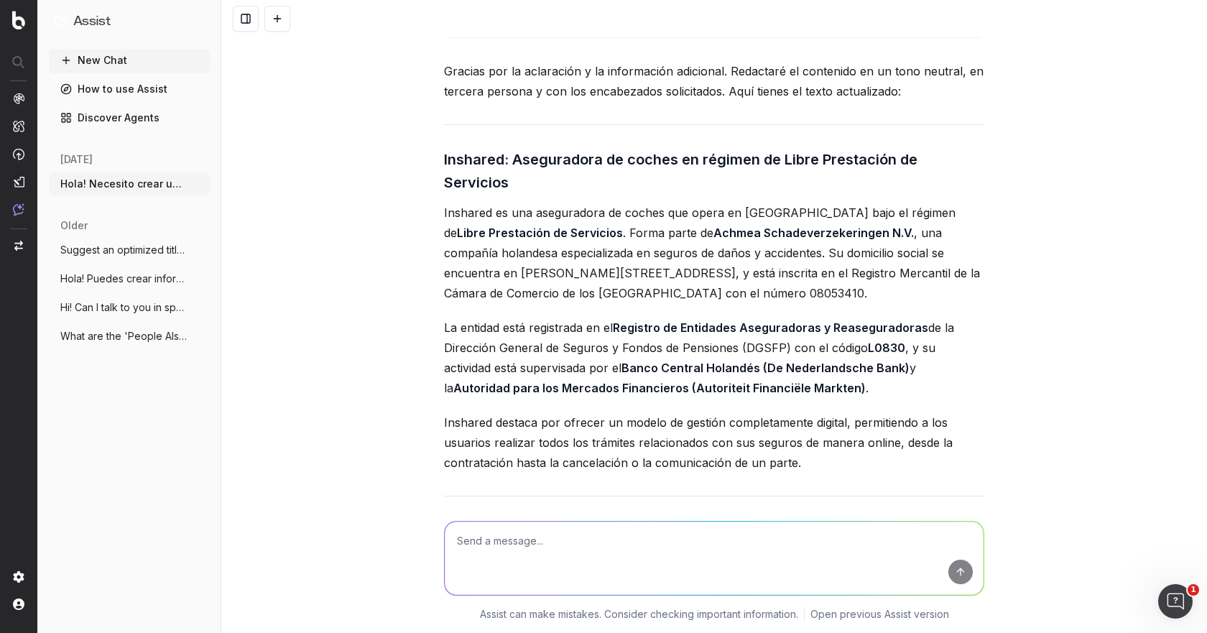  Describe the element at coordinates (129, 22) in the screenshot. I see `button: Assist` at that location.